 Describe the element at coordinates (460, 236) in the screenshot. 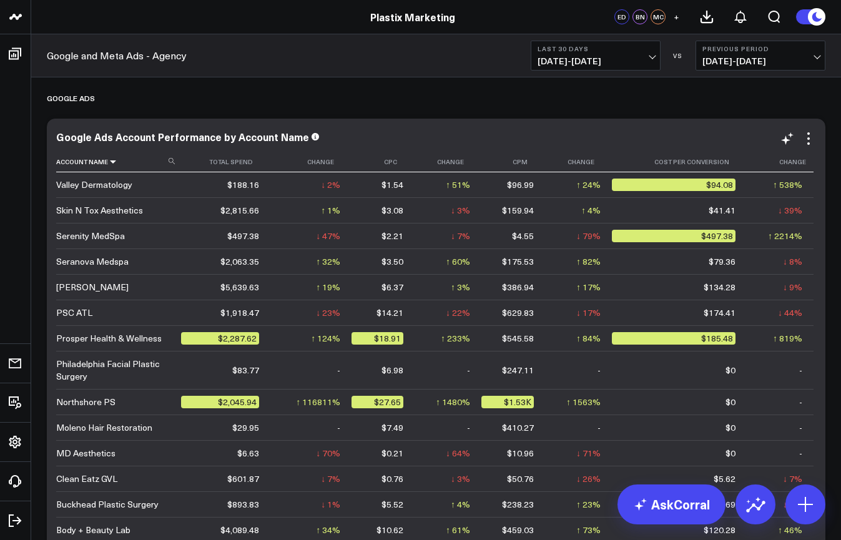

I see `div: ↓ 7%` at that location.